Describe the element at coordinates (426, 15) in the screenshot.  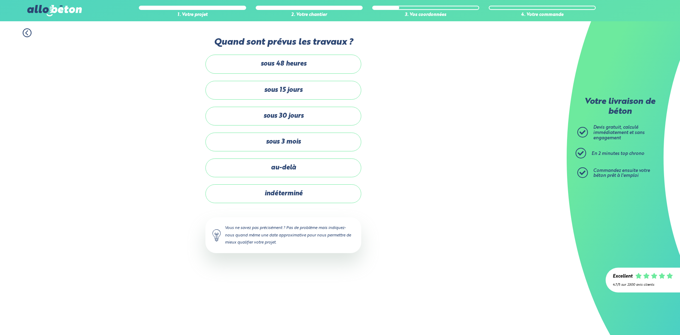
I see `div: 3. Vos coordonnées` at that location.